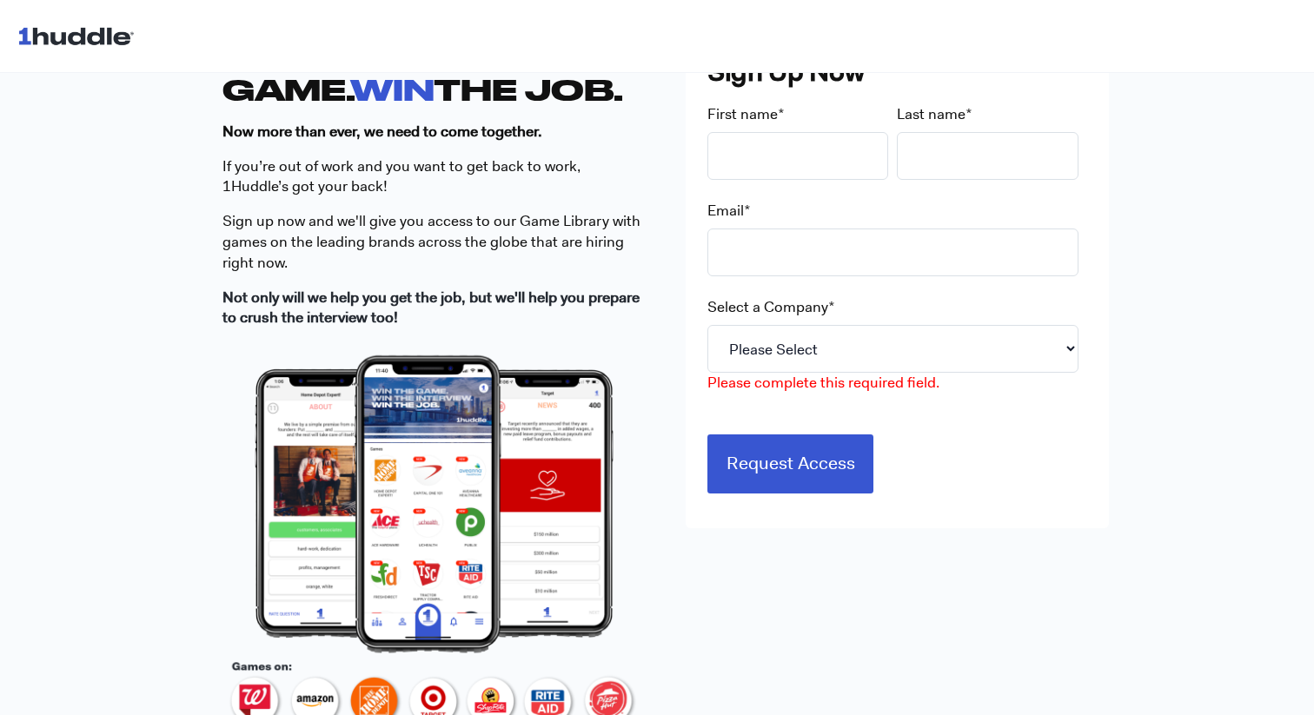  What do you see at coordinates (434, 242) in the screenshot?
I see `p: S` at bounding box center [434, 242].